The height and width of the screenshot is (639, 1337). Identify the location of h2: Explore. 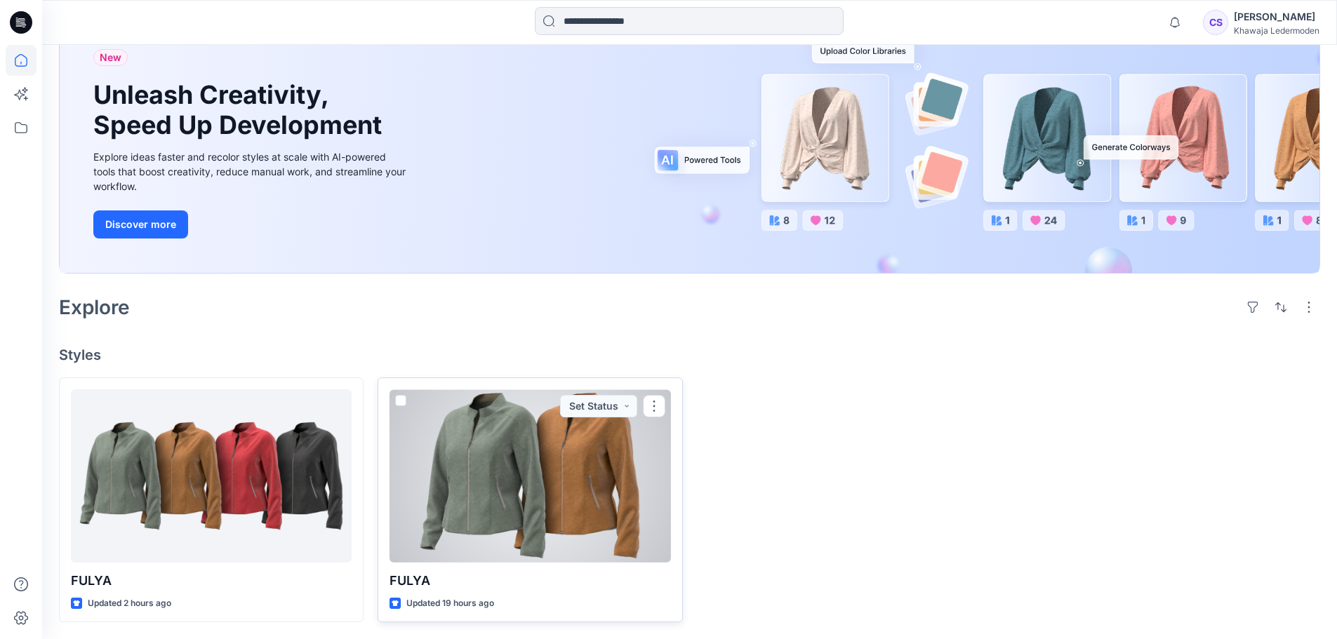
(94, 307).